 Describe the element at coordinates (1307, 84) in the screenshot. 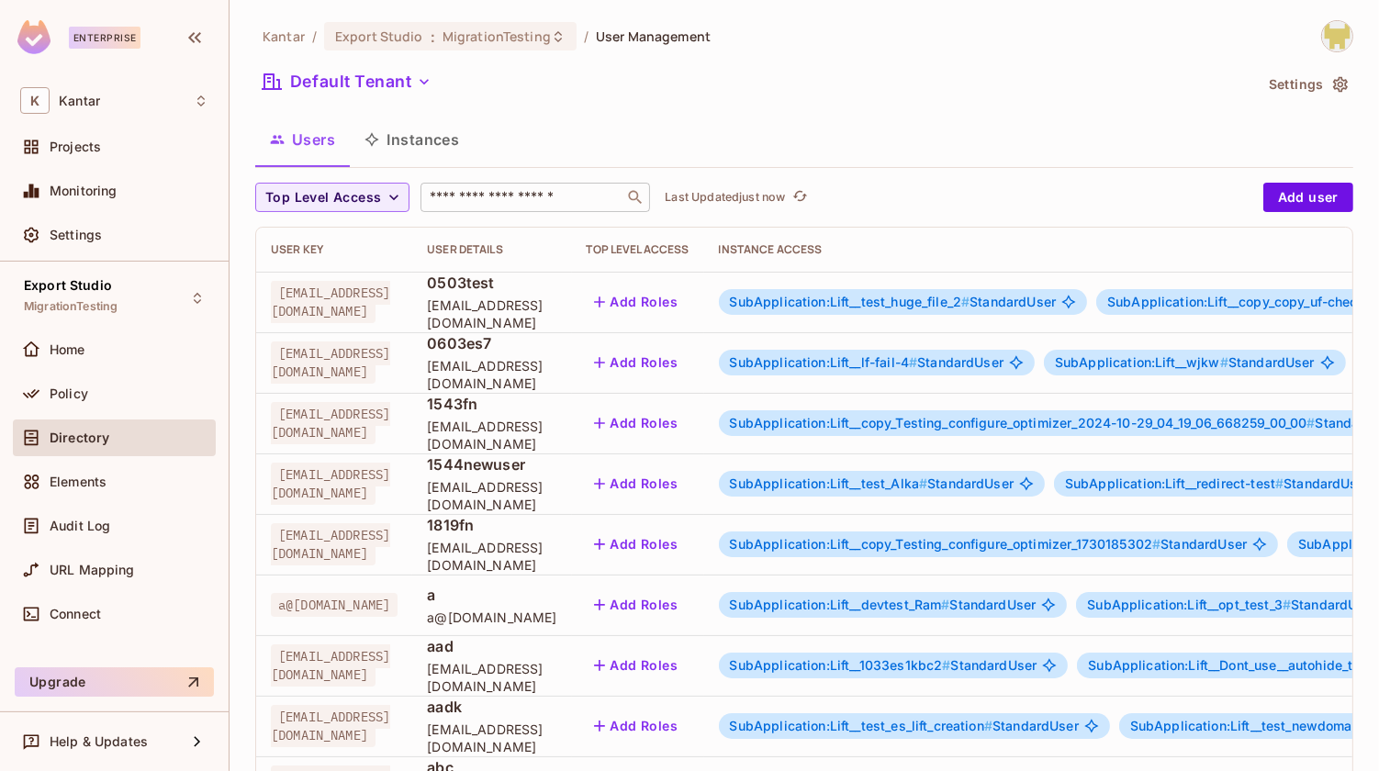

I see `button: Settings` at that location.